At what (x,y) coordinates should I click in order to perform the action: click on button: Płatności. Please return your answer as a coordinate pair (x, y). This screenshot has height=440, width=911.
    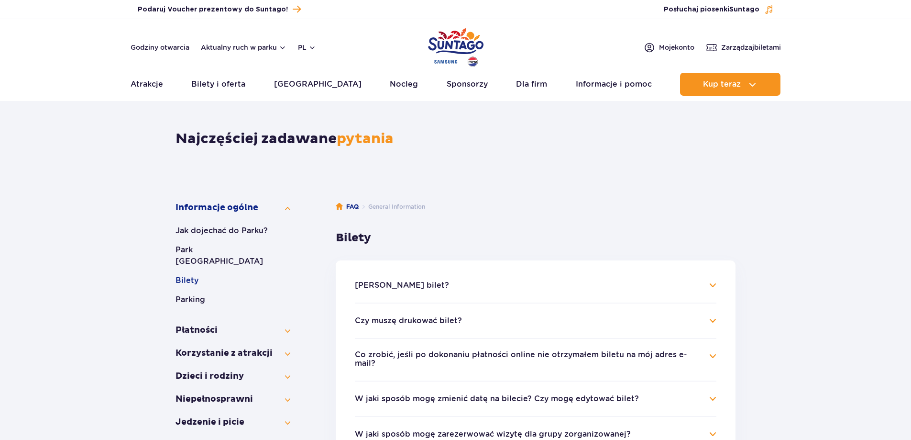
    Looking at the image, I should click on (233, 330).